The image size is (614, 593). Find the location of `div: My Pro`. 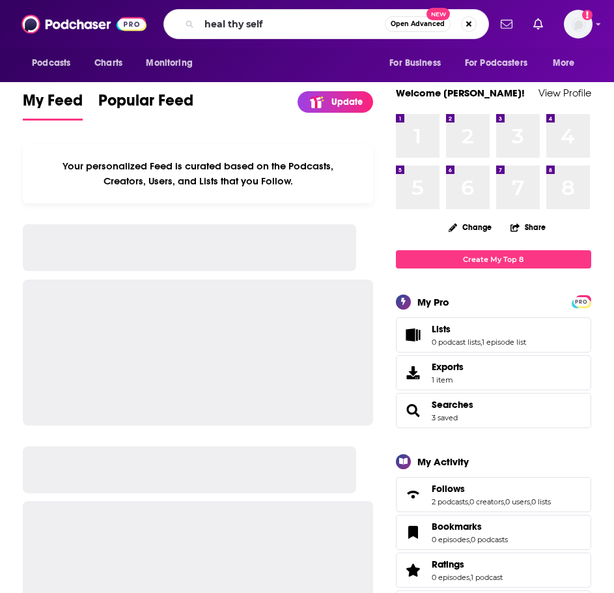

div: My Pro is located at coordinates (433, 302).